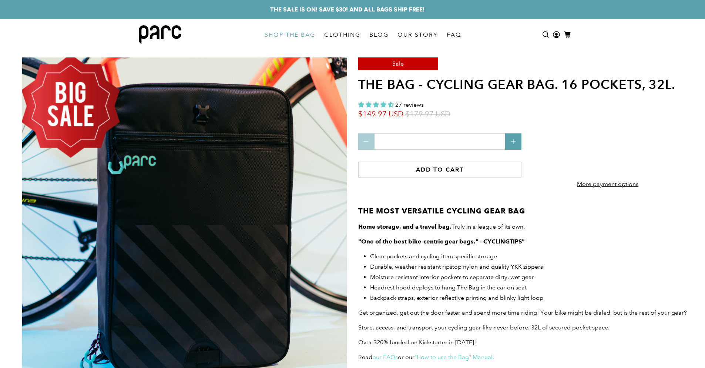 The height and width of the screenshot is (368, 705). What do you see at coordinates (379, 35) in the screenshot?
I see `a: BLOG` at bounding box center [379, 35].